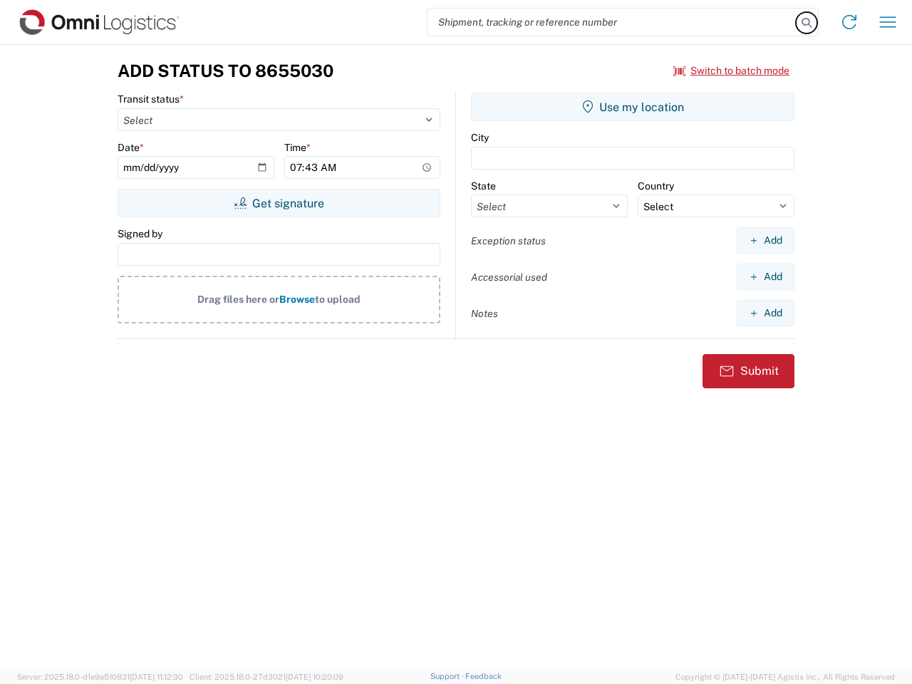  I want to click on label: Transit status, so click(150, 99).